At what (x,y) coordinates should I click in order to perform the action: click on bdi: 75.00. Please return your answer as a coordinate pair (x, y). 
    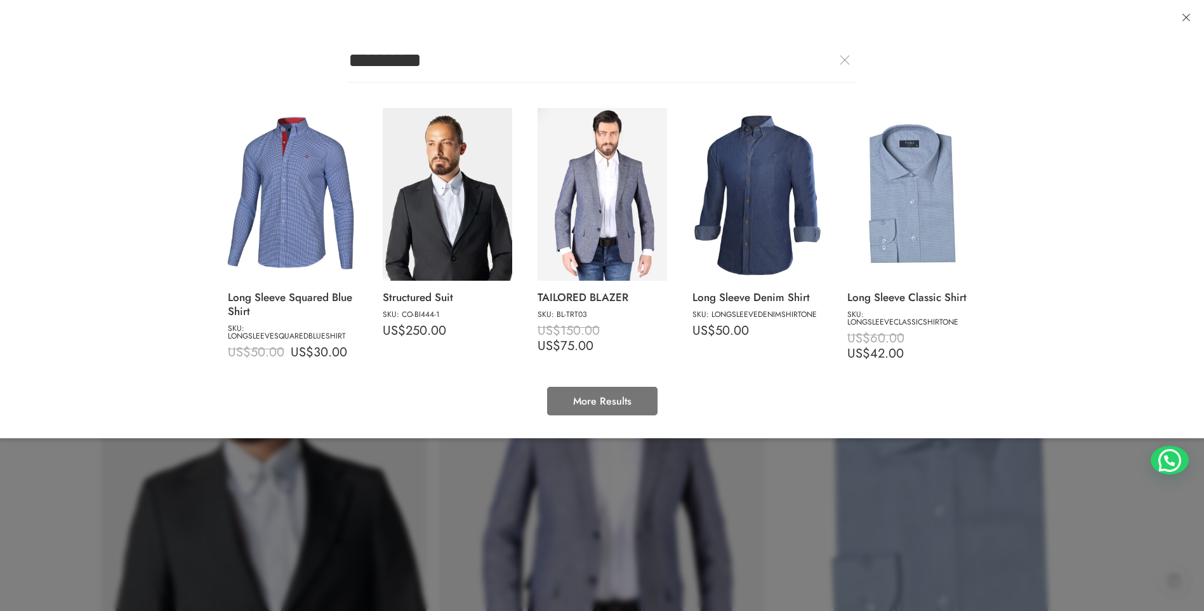
    Looking at the image, I should click on (566, 345).